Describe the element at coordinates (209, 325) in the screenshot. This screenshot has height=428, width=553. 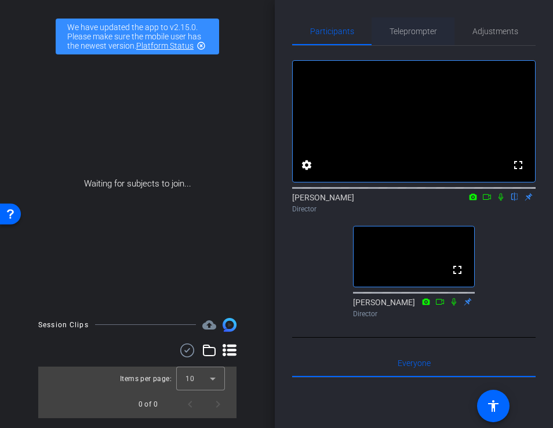
I see `mat-icon: cloud_upload` at that location.